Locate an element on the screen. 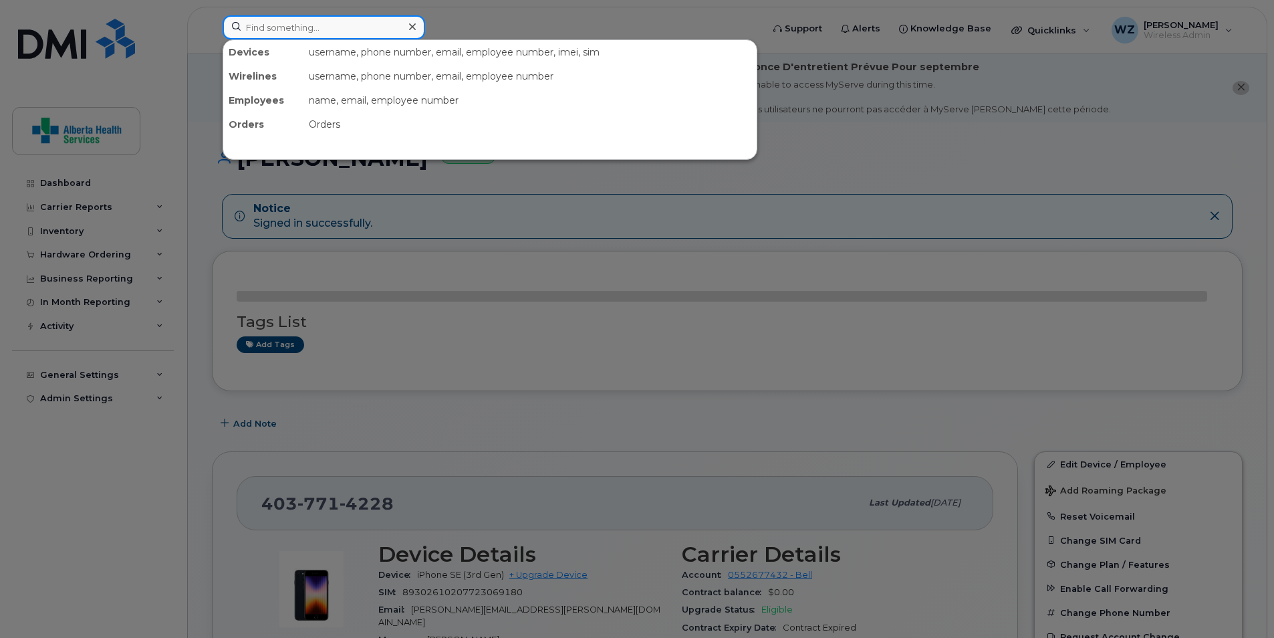 This screenshot has width=1274, height=638. div: username, phone number, email, employee number is located at coordinates (530, 76).